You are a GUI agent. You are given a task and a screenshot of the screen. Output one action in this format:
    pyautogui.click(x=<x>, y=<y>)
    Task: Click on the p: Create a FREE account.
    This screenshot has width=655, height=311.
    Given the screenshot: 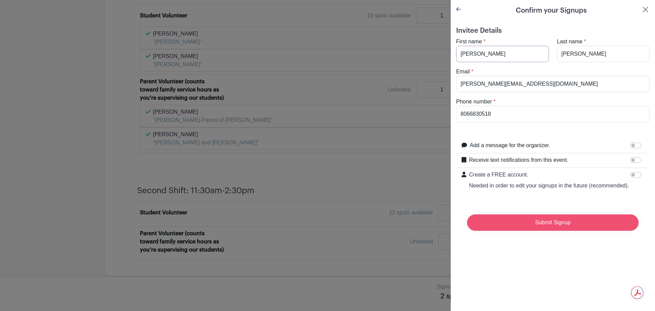 What is the action you would take?
    pyautogui.click(x=549, y=175)
    